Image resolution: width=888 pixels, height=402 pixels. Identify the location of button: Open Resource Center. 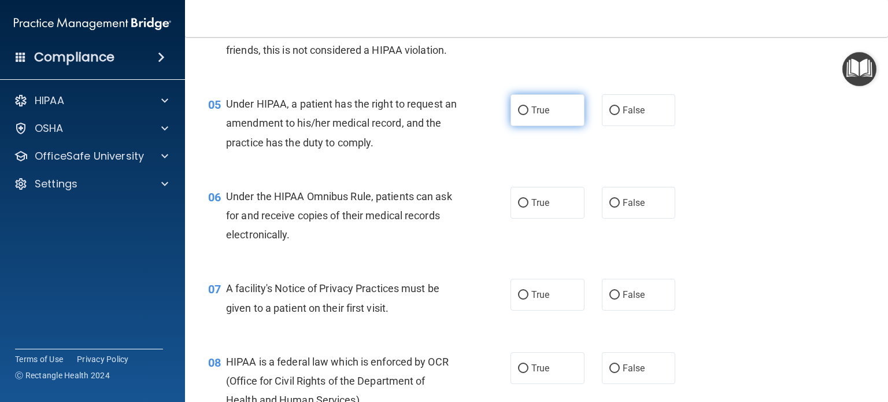
(859, 69).